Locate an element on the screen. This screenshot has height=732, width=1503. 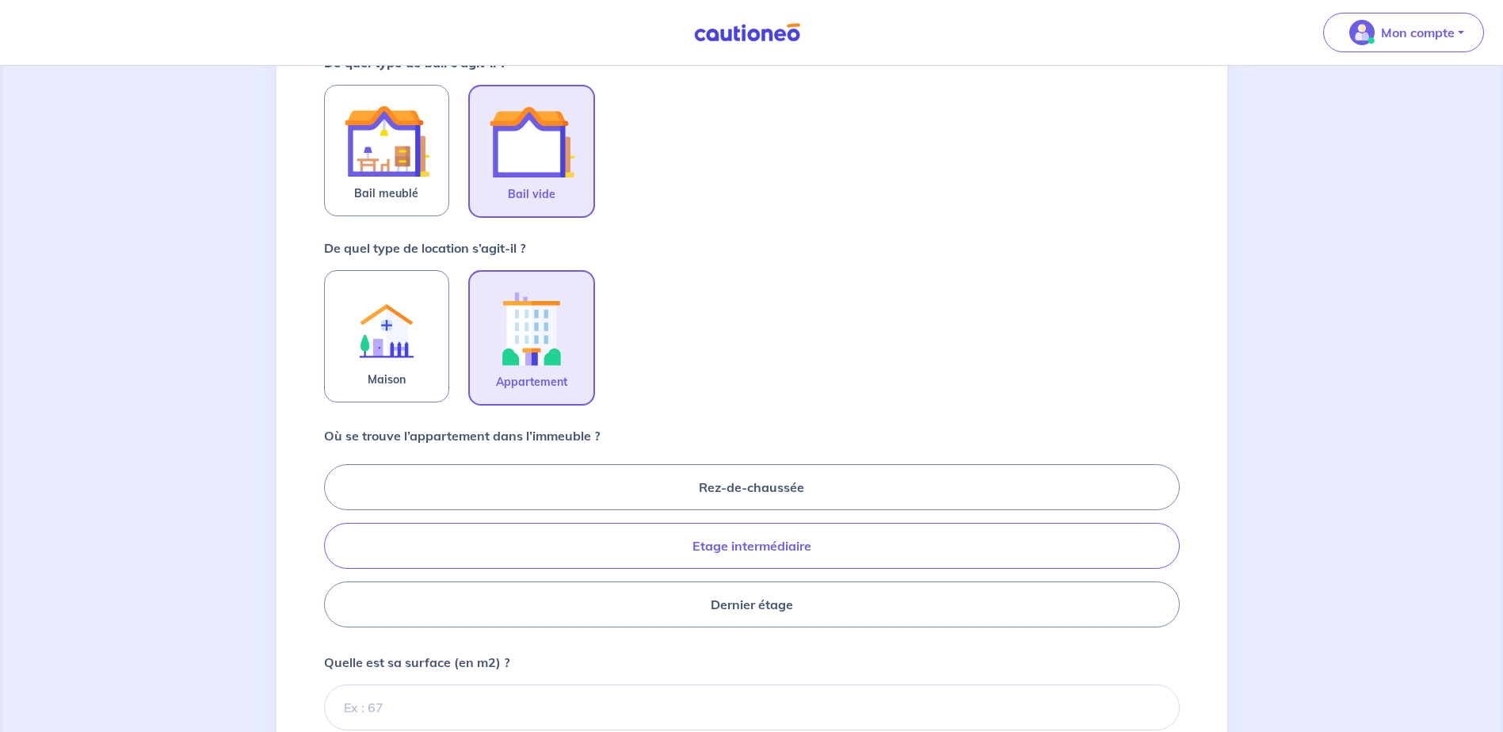
label: Rez-de-chaussée is located at coordinates (752, 487).